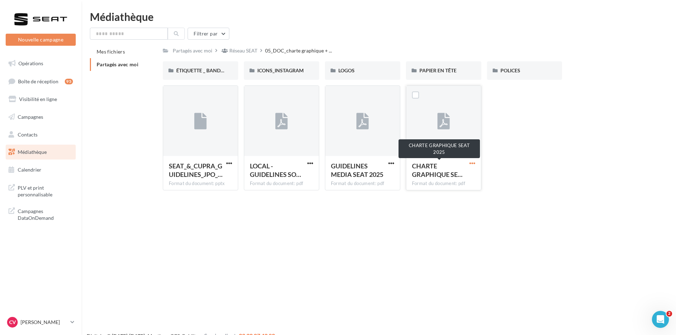  What do you see at coordinates (41, 213) in the screenshot?
I see `a: Campagnes DataOnDemand` at bounding box center [41, 213].